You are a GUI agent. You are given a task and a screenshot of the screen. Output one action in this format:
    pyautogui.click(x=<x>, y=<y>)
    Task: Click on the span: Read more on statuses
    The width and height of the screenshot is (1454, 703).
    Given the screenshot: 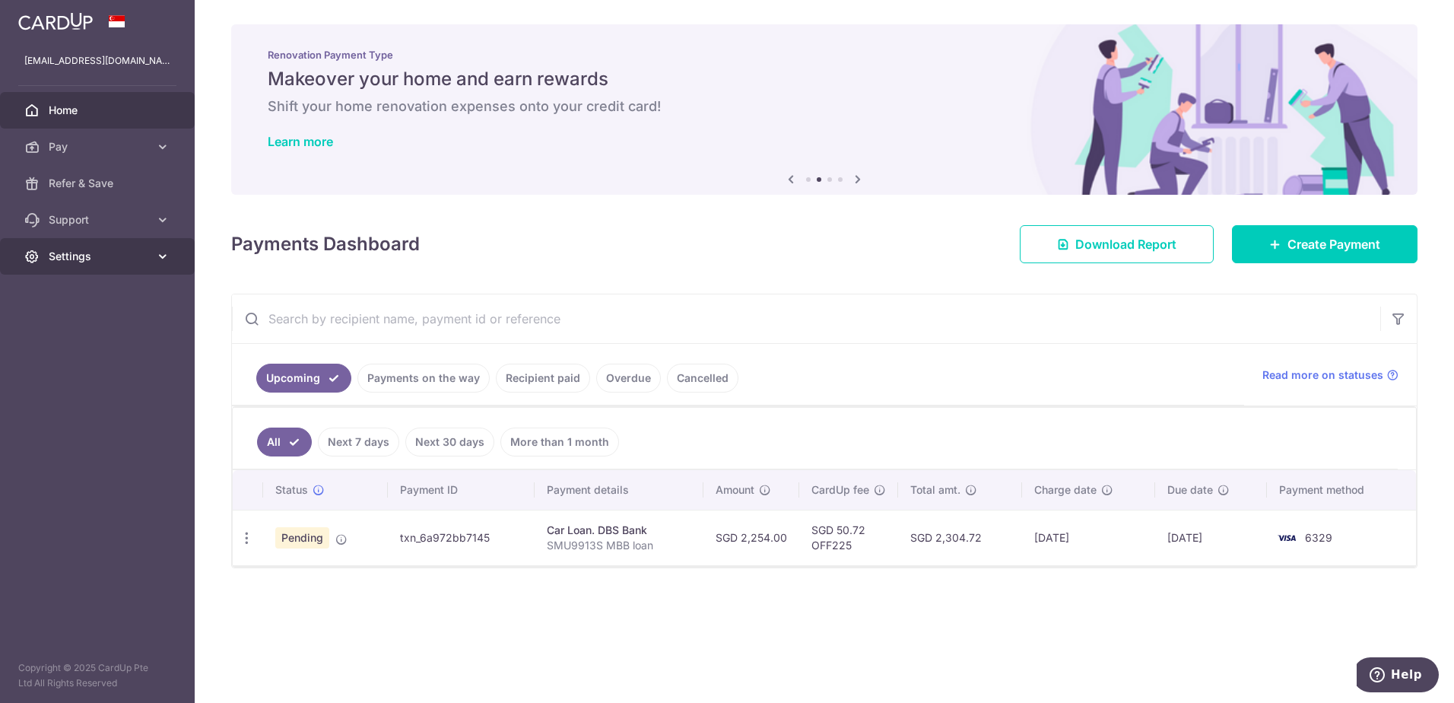 What is the action you would take?
    pyautogui.click(x=1323, y=375)
    